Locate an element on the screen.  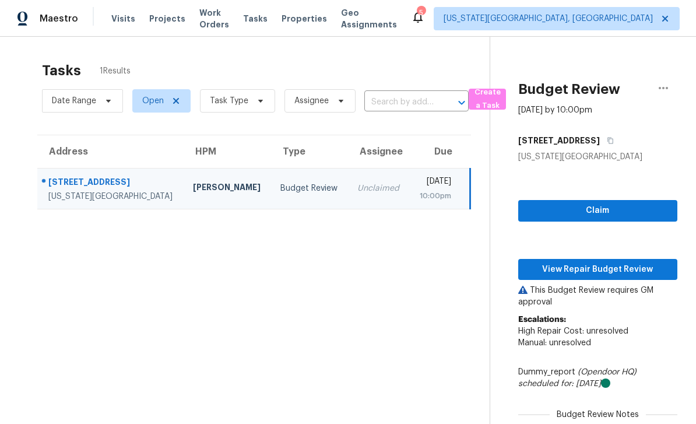
span: Task Type is located at coordinates (229, 101).